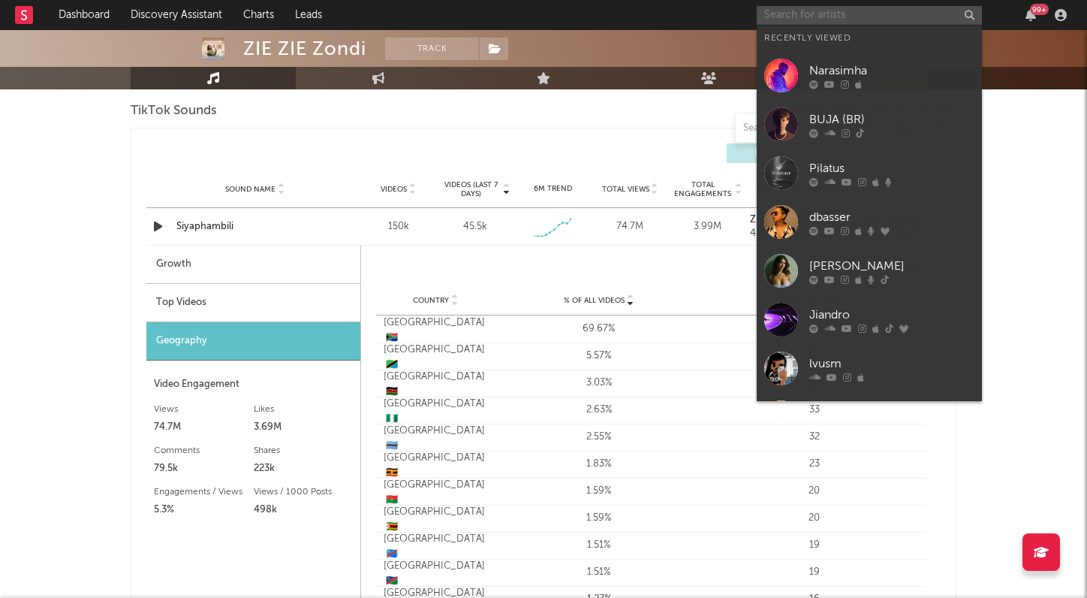  What do you see at coordinates (870, 173) in the screenshot?
I see `a: Pilatus` at bounding box center [870, 173].